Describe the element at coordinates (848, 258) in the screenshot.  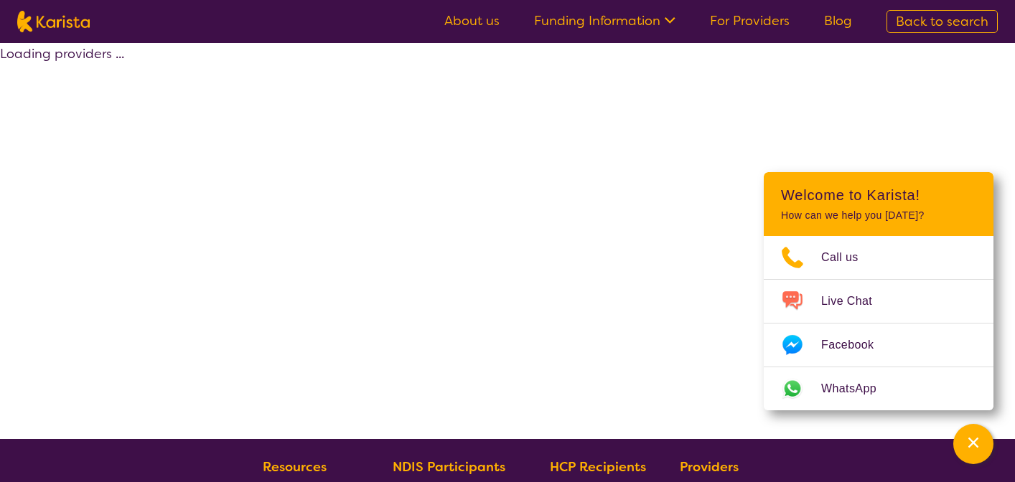
I see `span: Call us` at that location.